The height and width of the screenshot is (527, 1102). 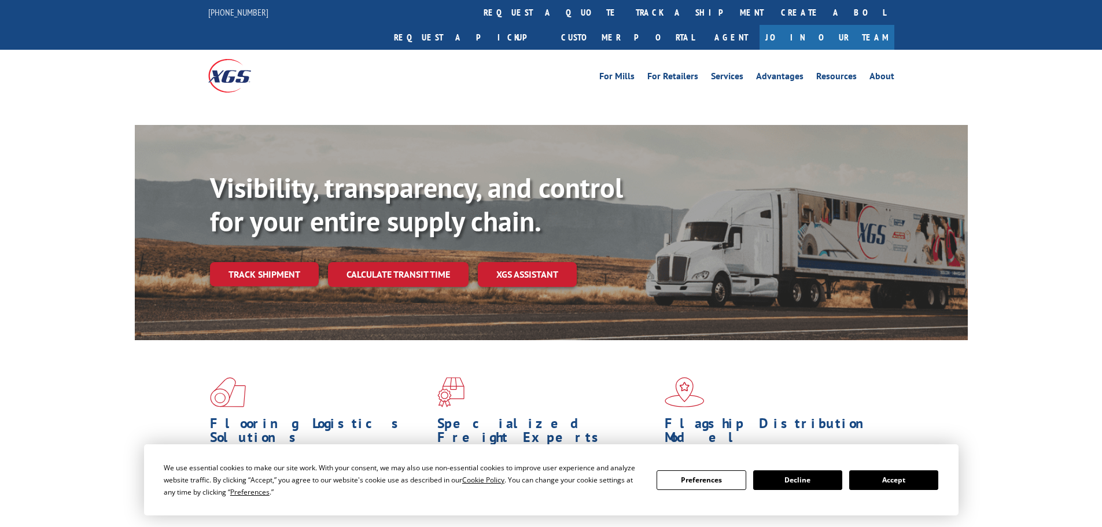 What do you see at coordinates (250, 492) in the screenshot?
I see `span: Preferences` at bounding box center [250, 492].